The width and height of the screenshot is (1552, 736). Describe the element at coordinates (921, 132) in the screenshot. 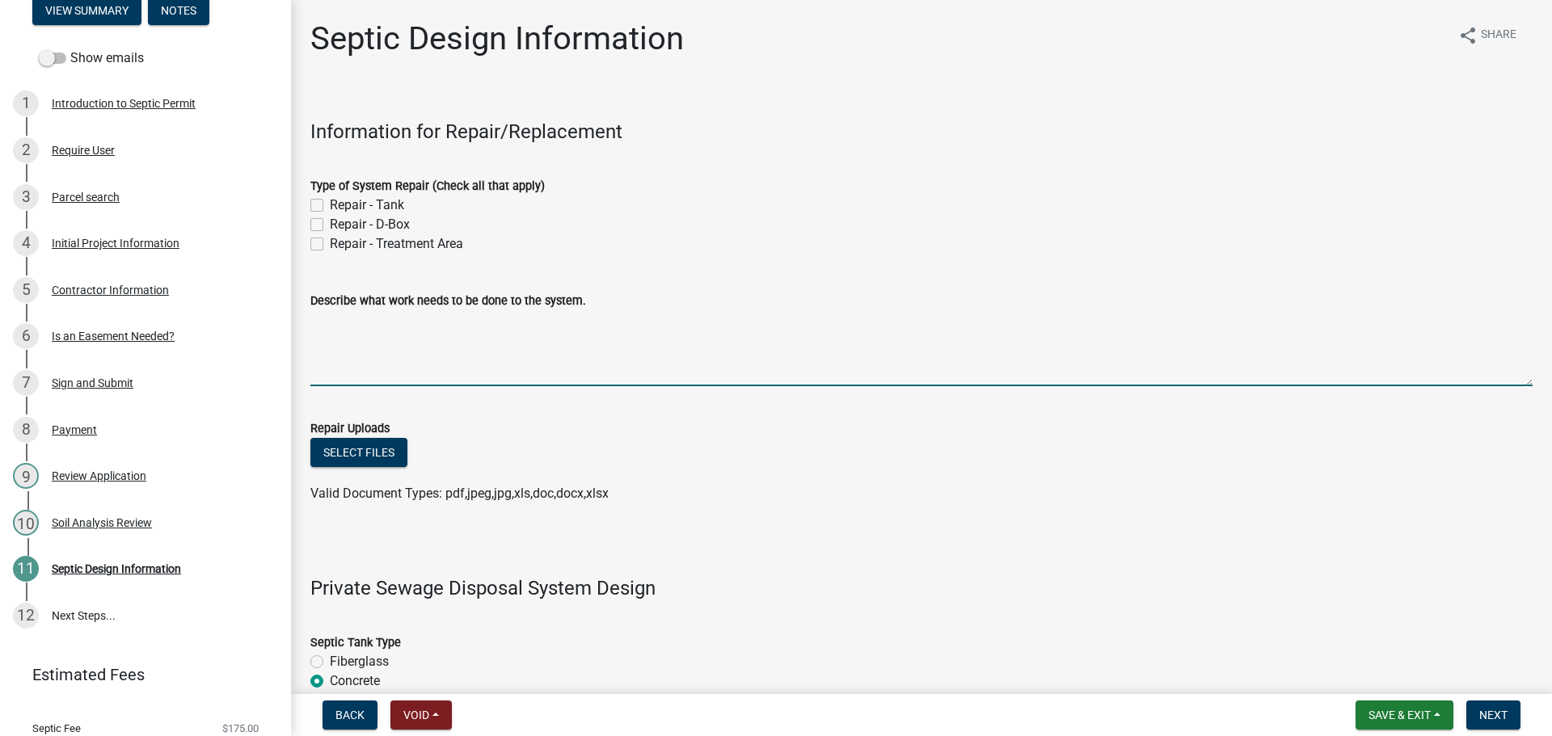

I see `h4: Information for Repair/Replacement` at that location.